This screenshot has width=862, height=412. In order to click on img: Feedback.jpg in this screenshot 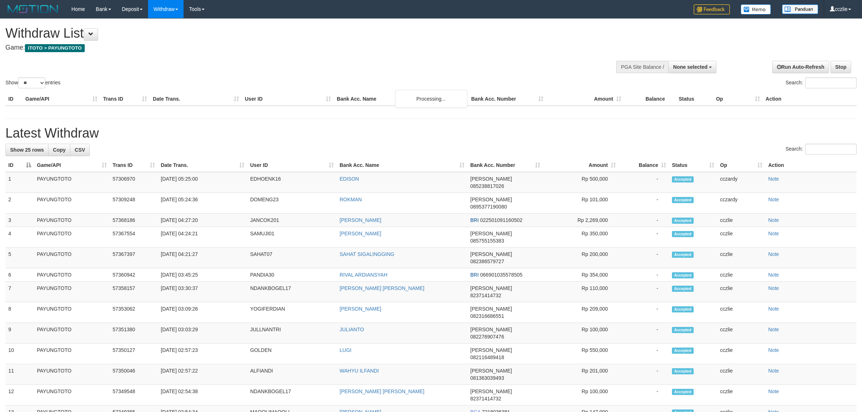, I will do `click(712, 9)`.